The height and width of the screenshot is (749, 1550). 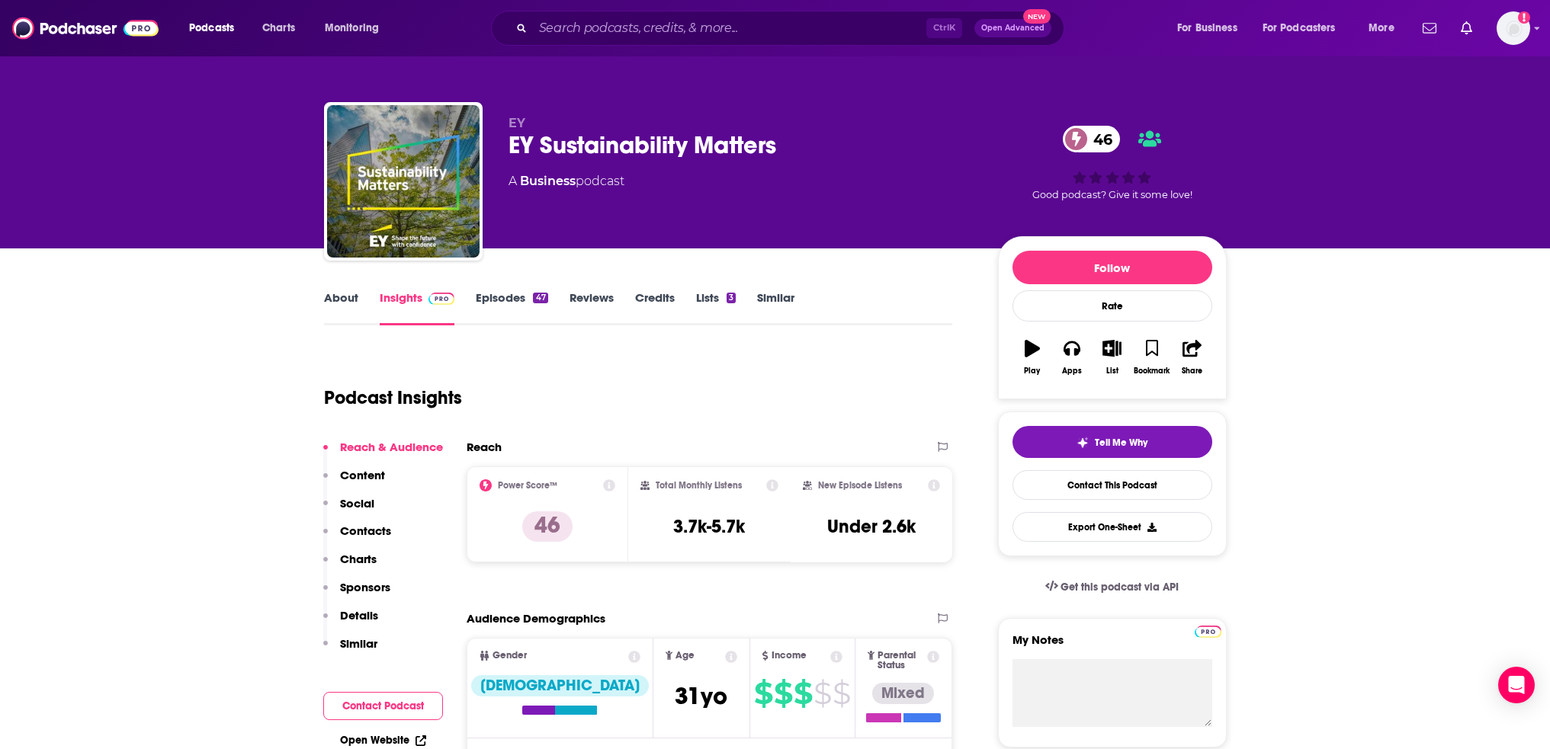 What do you see at coordinates (1112, 268) in the screenshot?
I see `button: Follow` at bounding box center [1112, 268].